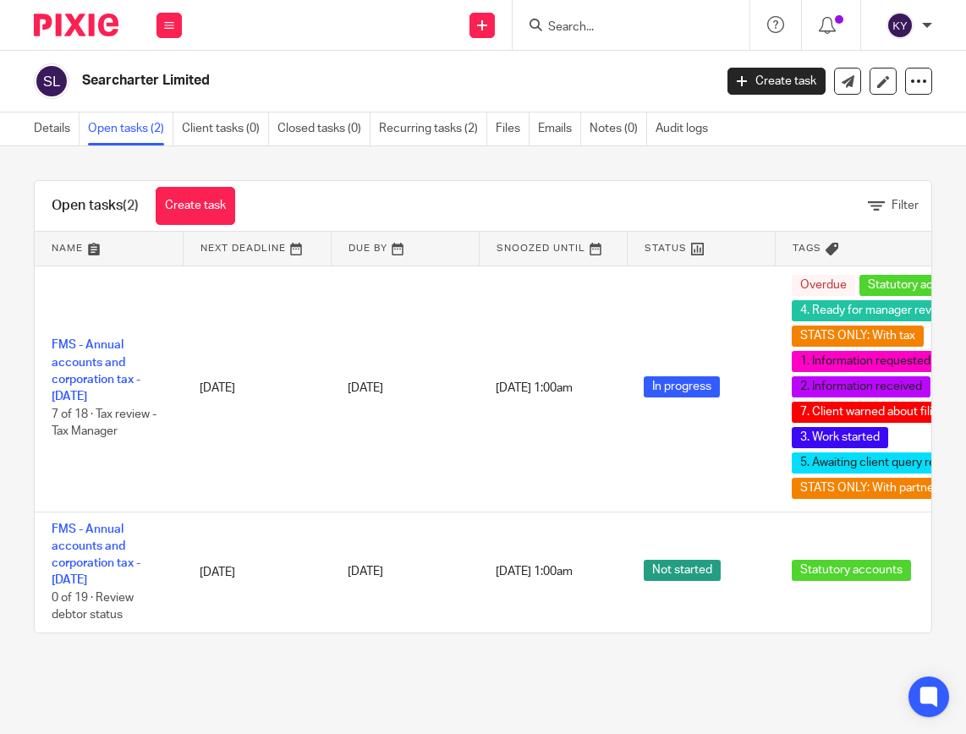 The image size is (966, 734). I want to click on img: Pixie, so click(76, 25).